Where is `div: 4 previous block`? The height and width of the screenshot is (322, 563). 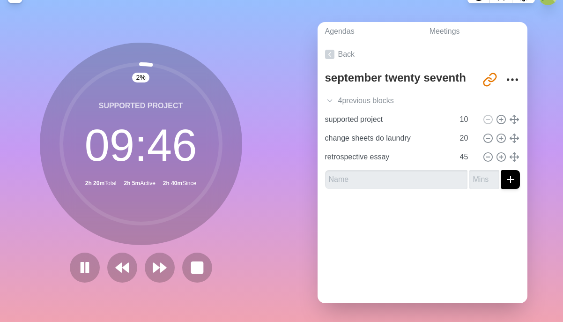
div: 4 previous block is located at coordinates (423, 101).